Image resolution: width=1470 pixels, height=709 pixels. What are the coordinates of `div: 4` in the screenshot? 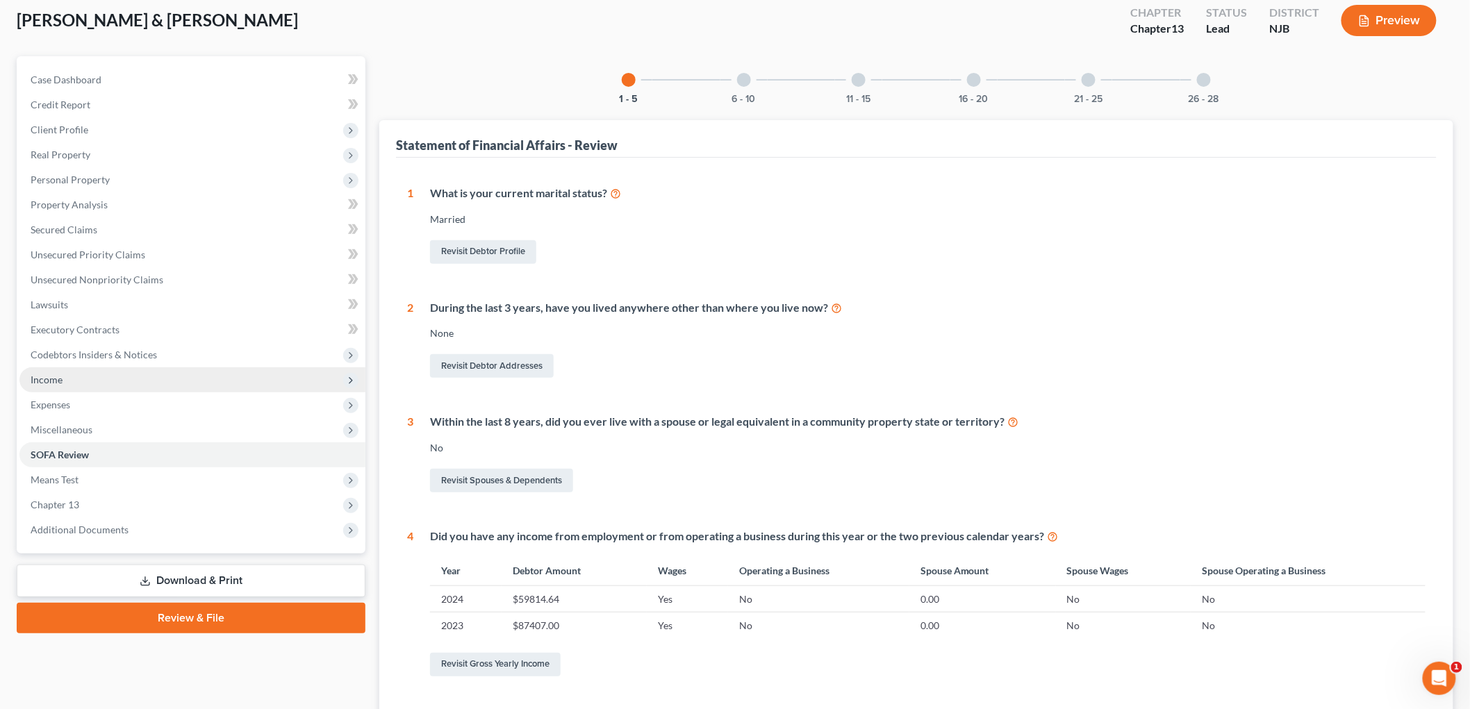 It's located at (410, 604).